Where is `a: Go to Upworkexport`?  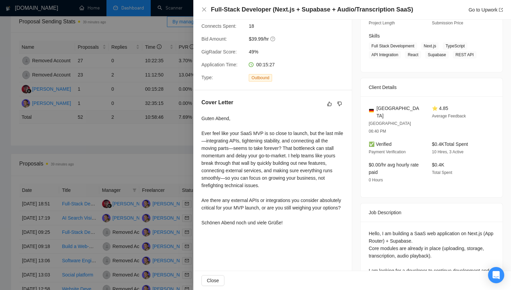 a: Go to Upworkexport is located at coordinates (486, 10).